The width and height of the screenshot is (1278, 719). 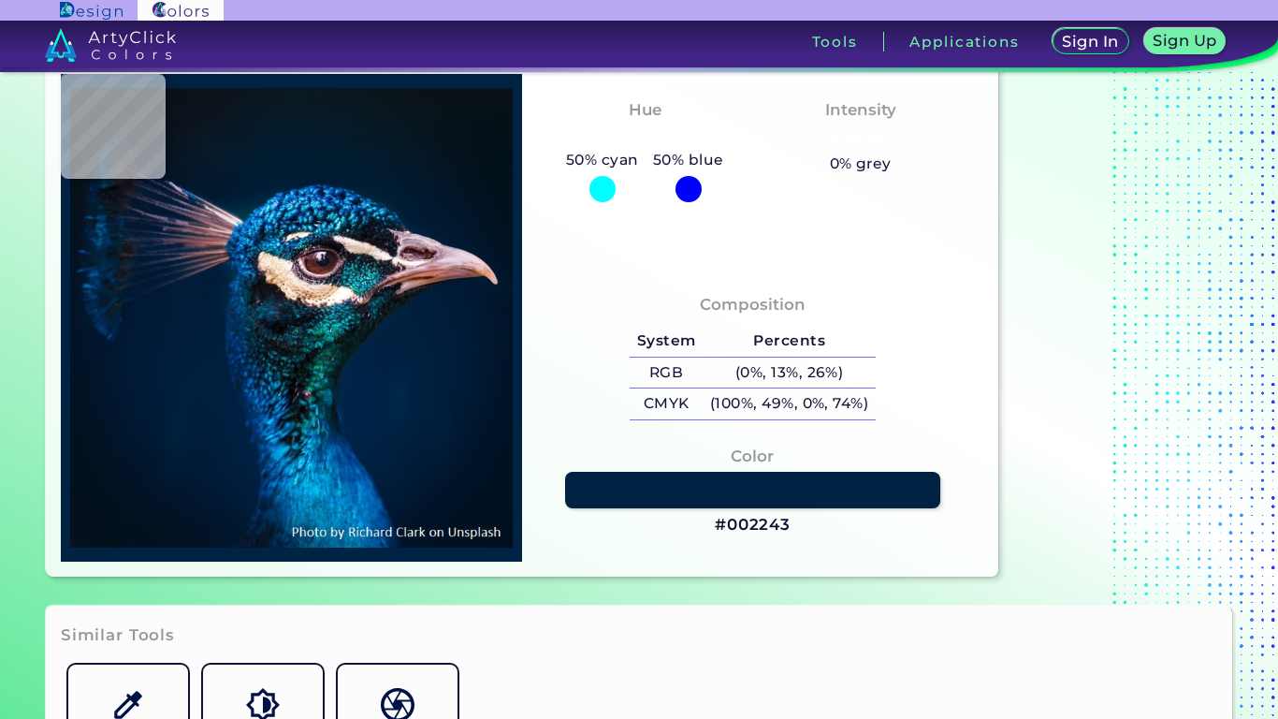 What do you see at coordinates (602, 160) in the screenshot?
I see `h5: 50% cyan` at bounding box center [602, 160].